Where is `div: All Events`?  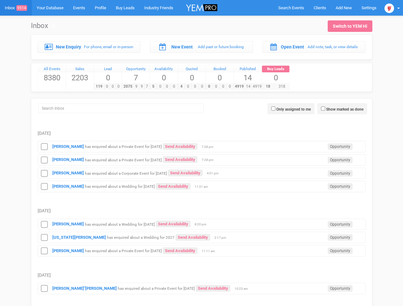 div: All Events is located at coordinates (52, 69).